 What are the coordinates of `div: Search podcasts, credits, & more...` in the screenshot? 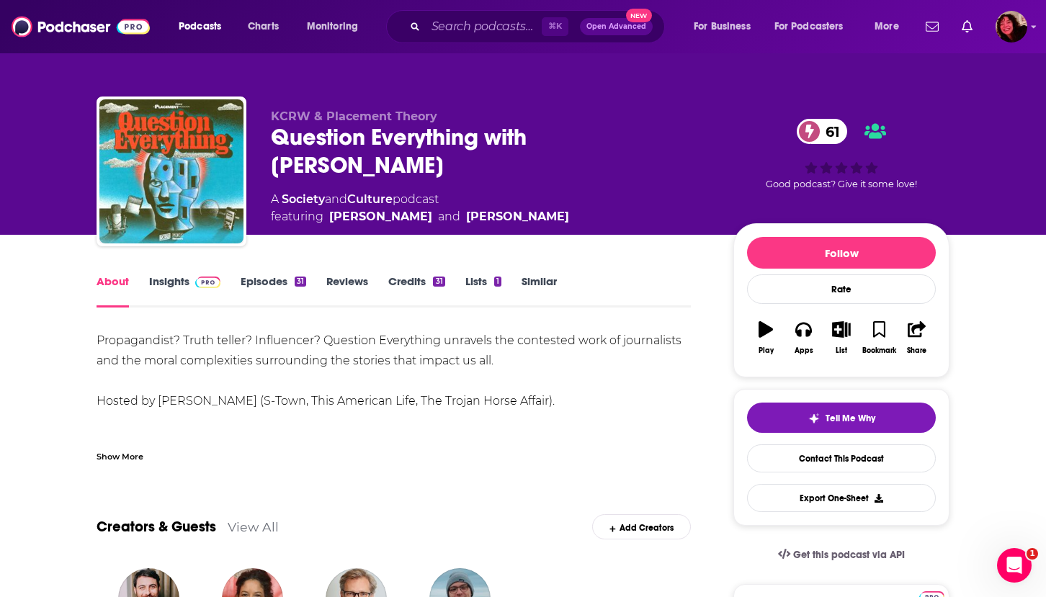 It's located at (539, 27).